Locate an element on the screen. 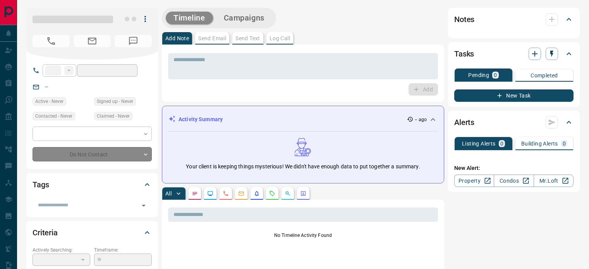  div: Do Not Contact is located at coordinates (92, 154).